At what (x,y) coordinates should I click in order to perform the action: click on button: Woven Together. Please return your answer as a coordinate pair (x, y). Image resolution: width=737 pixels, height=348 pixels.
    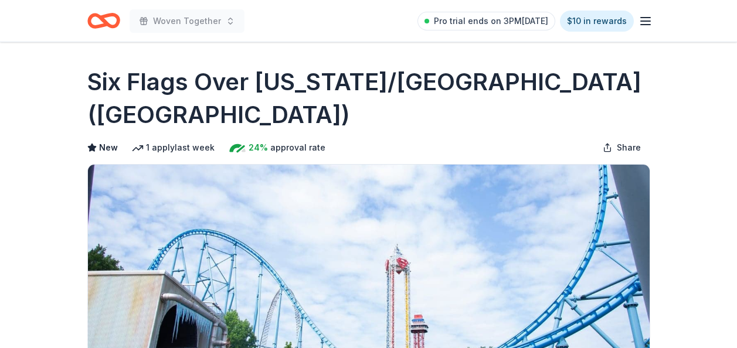
    Looking at the image, I should click on (187, 21).